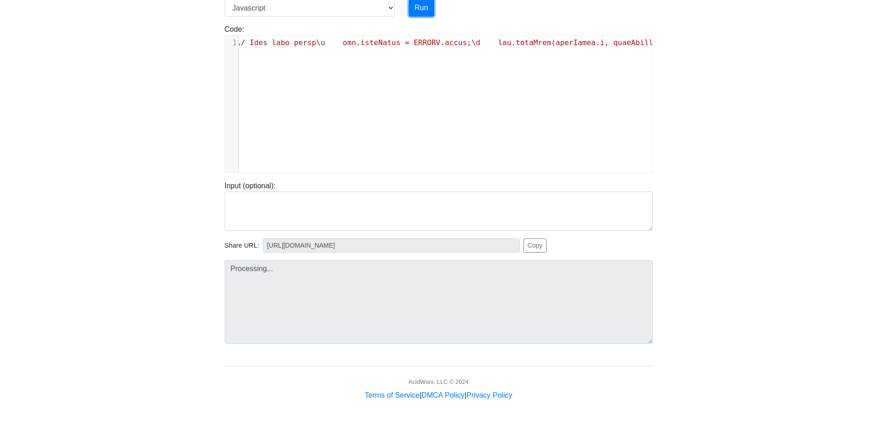 Image resolution: width=877 pixels, height=423 pixels. What do you see at coordinates (391, 245) in the screenshot?
I see `input: No share available yet` at bounding box center [391, 245].